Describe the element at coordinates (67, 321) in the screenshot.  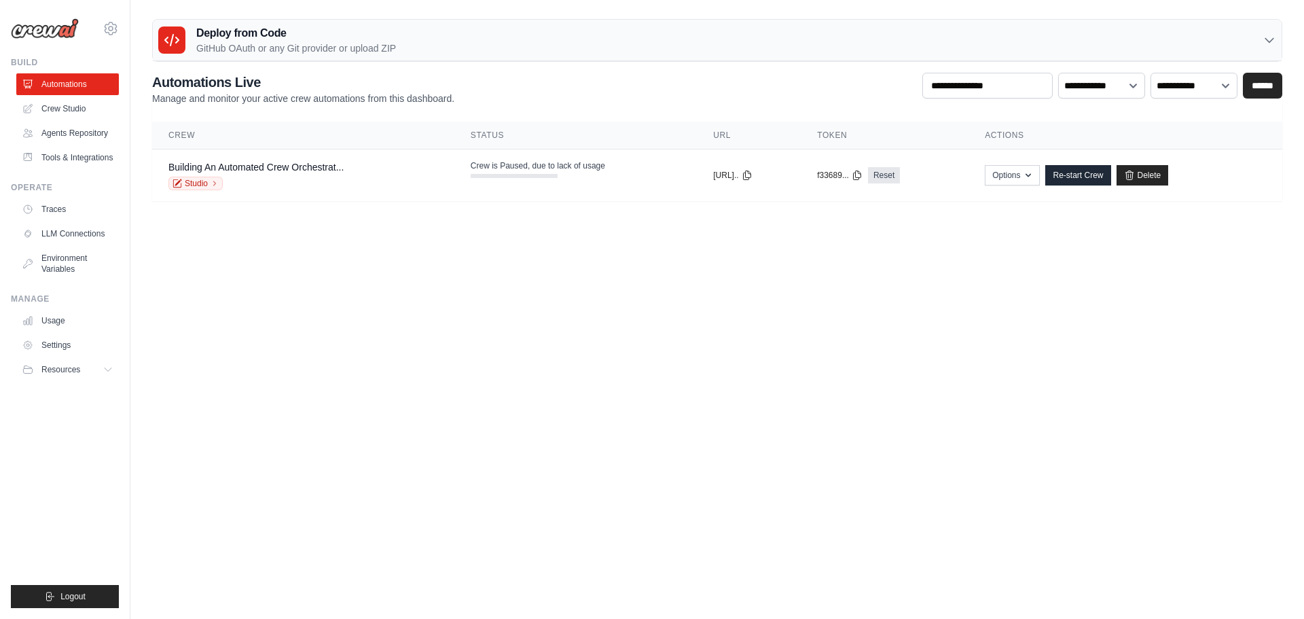
I see `a: Usage` at that location.